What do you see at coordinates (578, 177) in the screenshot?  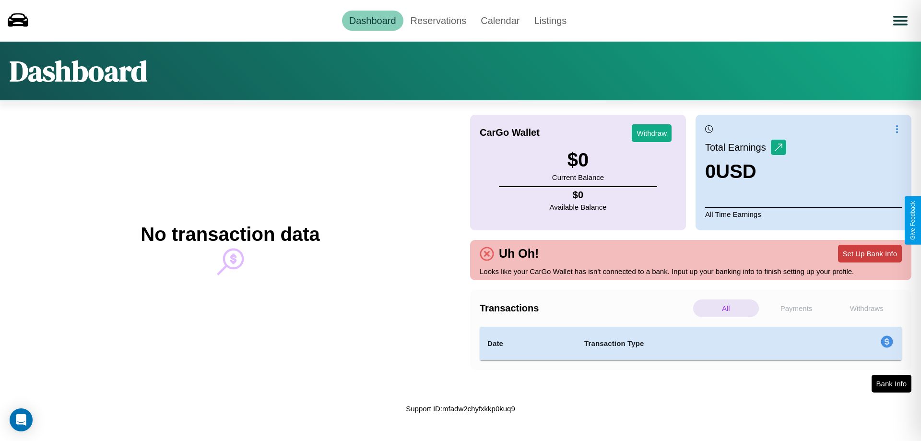 I see `p: Current Balance` at bounding box center [578, 177].